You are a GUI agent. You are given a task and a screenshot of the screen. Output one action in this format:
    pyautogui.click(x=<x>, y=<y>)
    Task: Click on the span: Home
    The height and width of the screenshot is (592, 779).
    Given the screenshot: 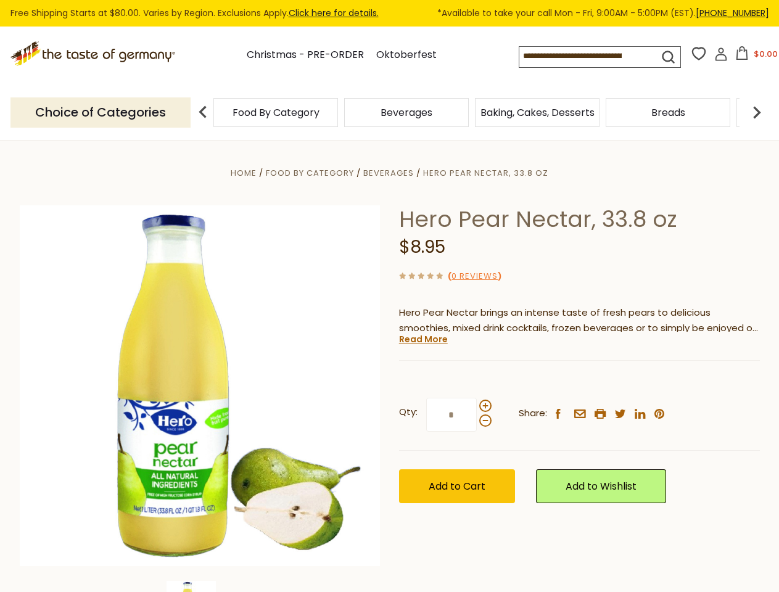 What is the action you would take?
    pyautogui.click(x=244, y=173)
    